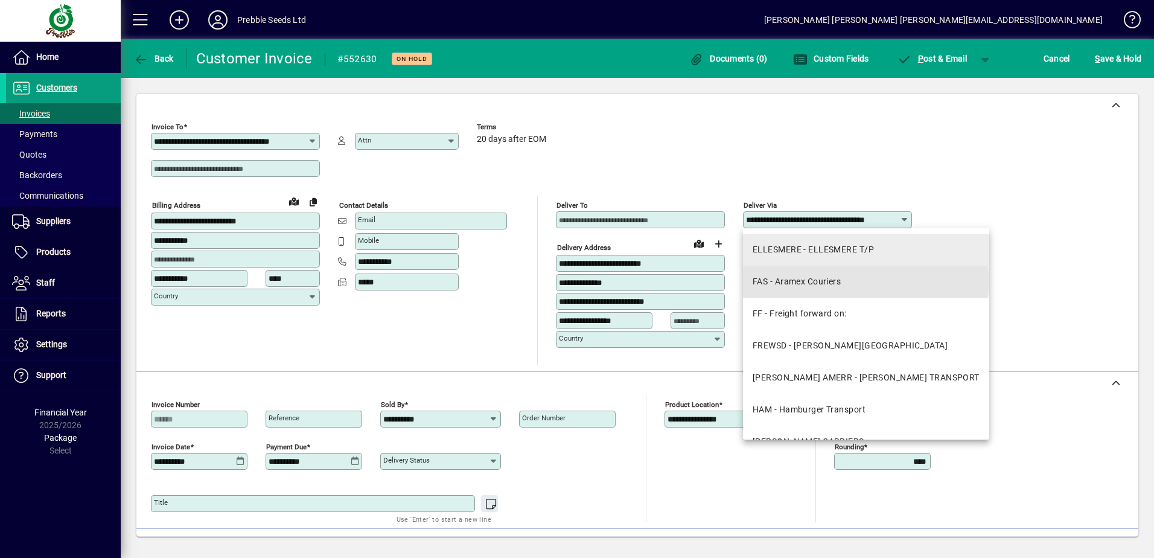 This screenshot has height=558, width=1154. What do you see at coordinates (406, 460) in the screenshot?
I see `mat-label: Delivery status` at bounding box center [406, 460].